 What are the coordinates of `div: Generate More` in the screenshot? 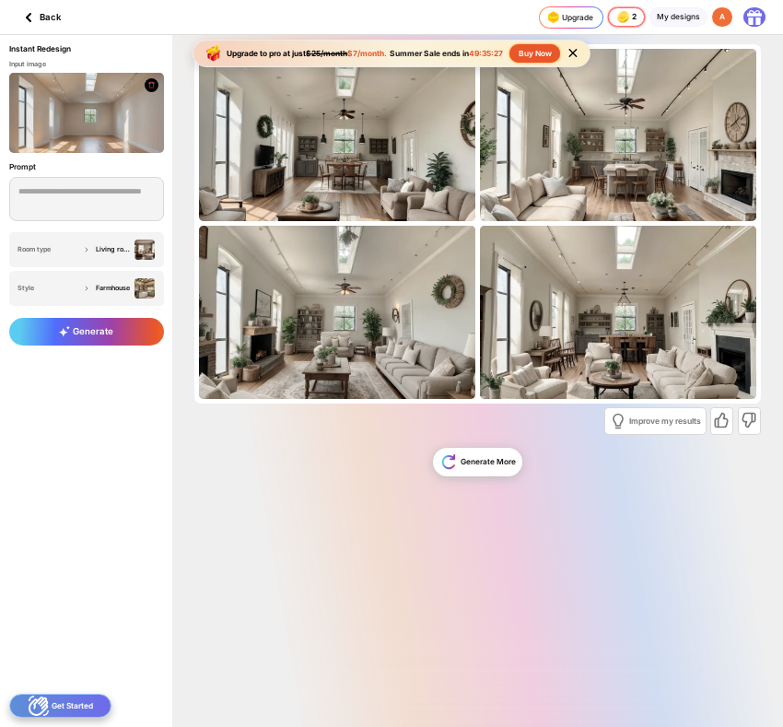 It's located at (478, 462).